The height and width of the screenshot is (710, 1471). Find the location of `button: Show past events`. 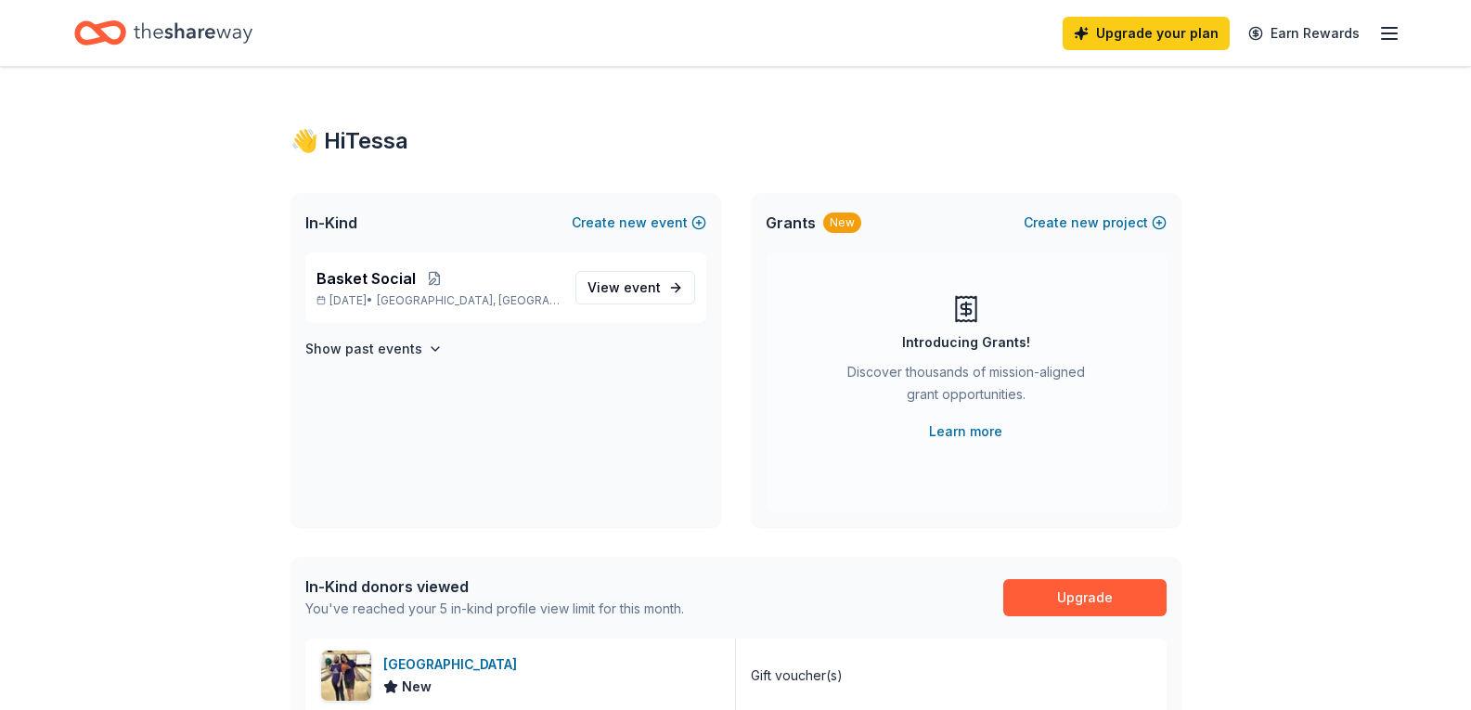

button: Show past events is located at coordinates (374, 349).